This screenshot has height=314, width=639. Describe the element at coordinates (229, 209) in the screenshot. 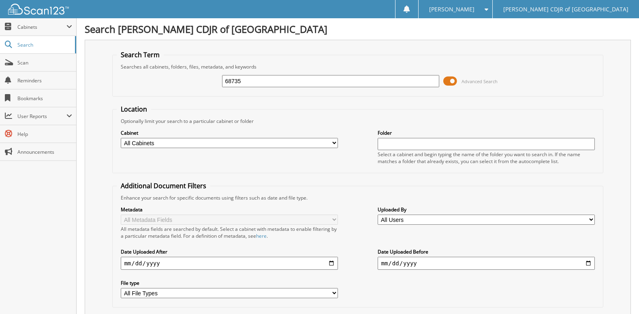

I see `label: Metadata` at that location.